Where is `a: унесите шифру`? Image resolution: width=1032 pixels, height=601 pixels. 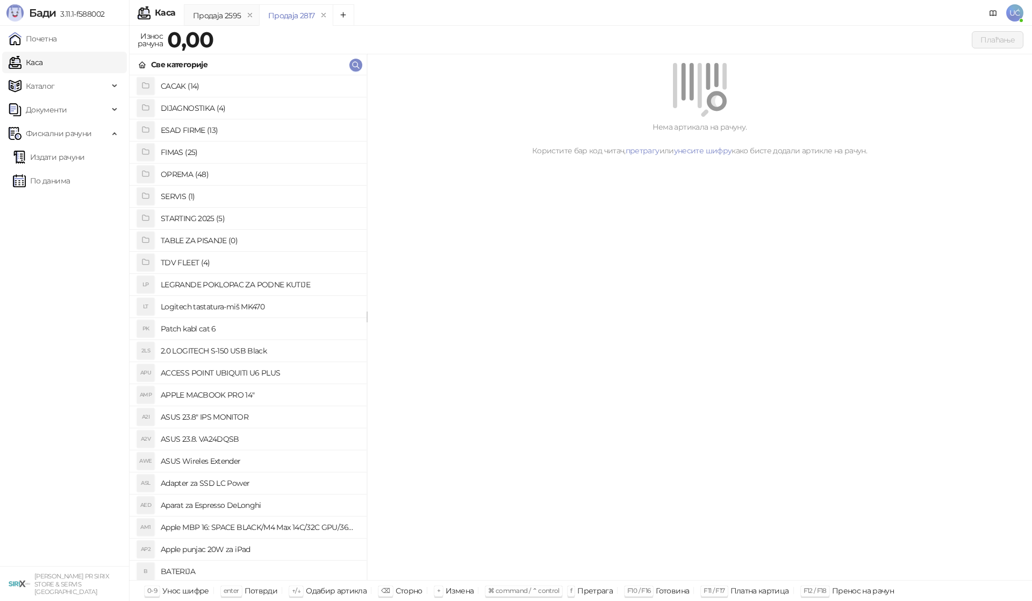 a: унесите шифру is located at coordinates (703, 151).